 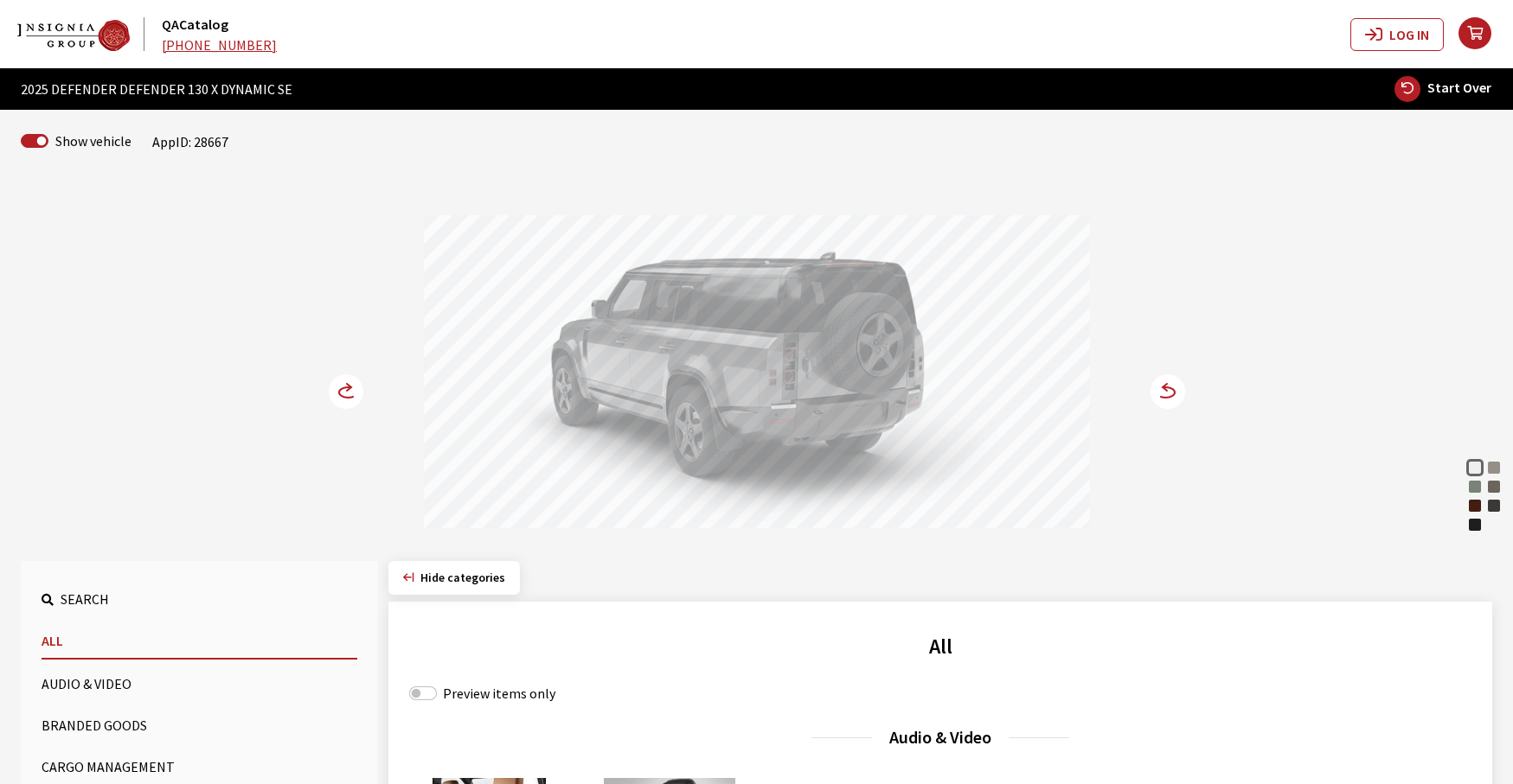 What do you see at coordinates (1495, 487) in the screenshot?
I see `div: Silicon Silver` at bounding box center [1495, 487].